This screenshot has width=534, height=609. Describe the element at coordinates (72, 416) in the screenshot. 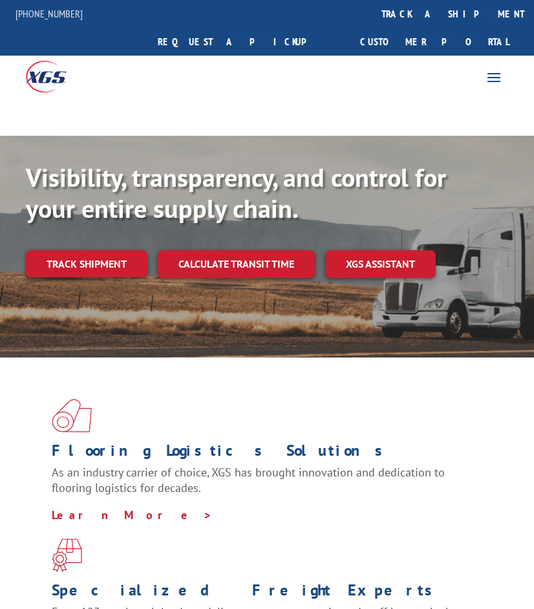

I see `img: xgs-icon-total-supply-chain-intelligence-red` at that location.